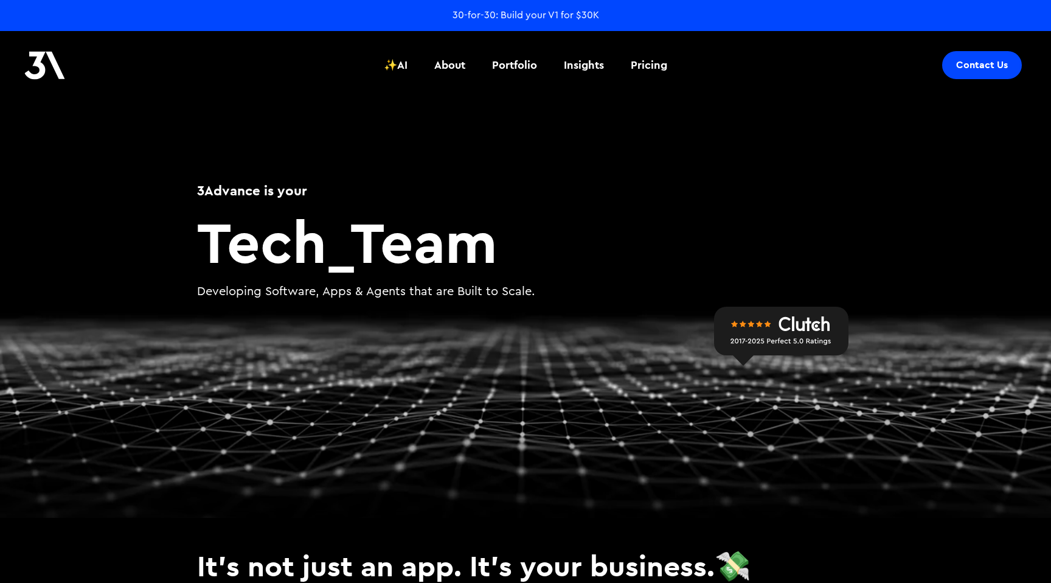  I want to click on h1: 3Advance is your, so click(525, 190).